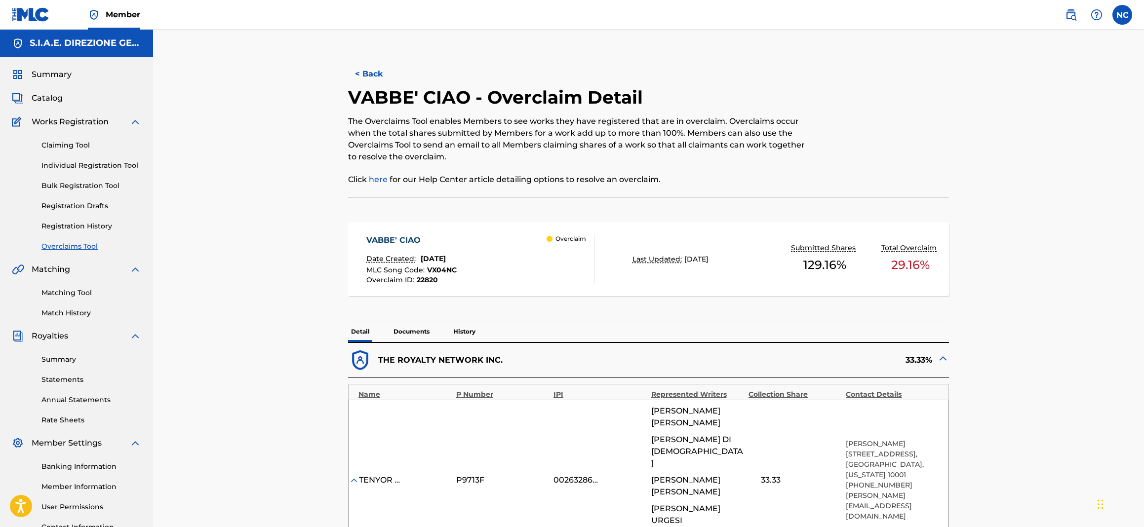  What do you see at coordinates (658, 259) in the screenshot?
I see `p: Last Updated:` at bounding box center [658, 259].